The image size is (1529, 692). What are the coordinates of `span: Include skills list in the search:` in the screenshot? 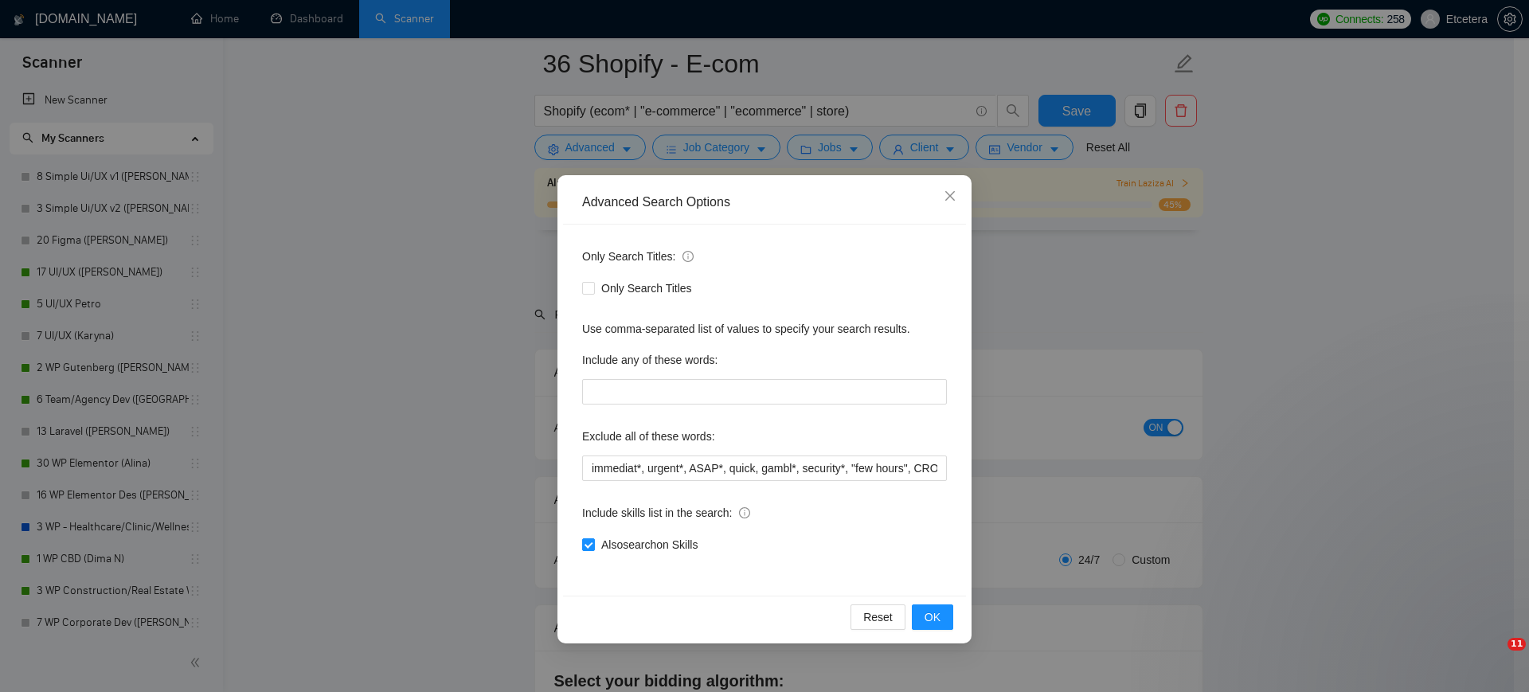 It's located at (666, 513).